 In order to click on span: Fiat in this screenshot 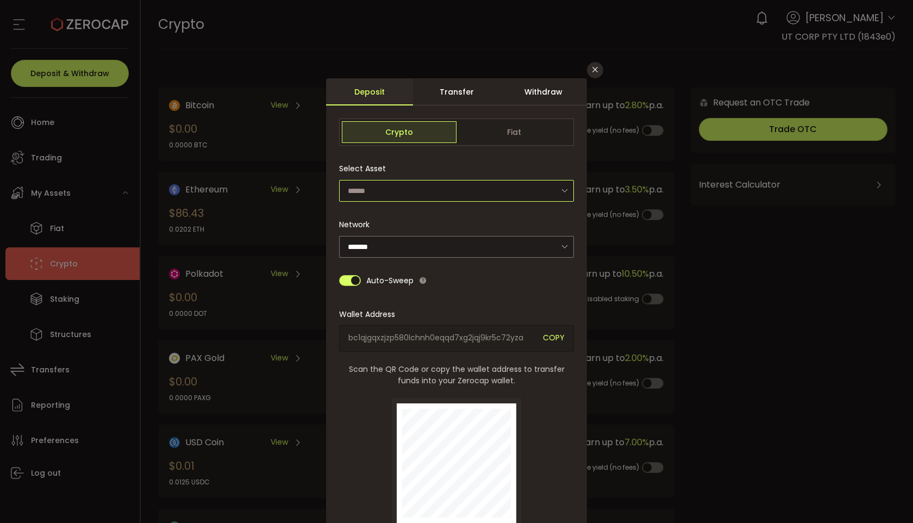, I will do `click(514, 132)`.